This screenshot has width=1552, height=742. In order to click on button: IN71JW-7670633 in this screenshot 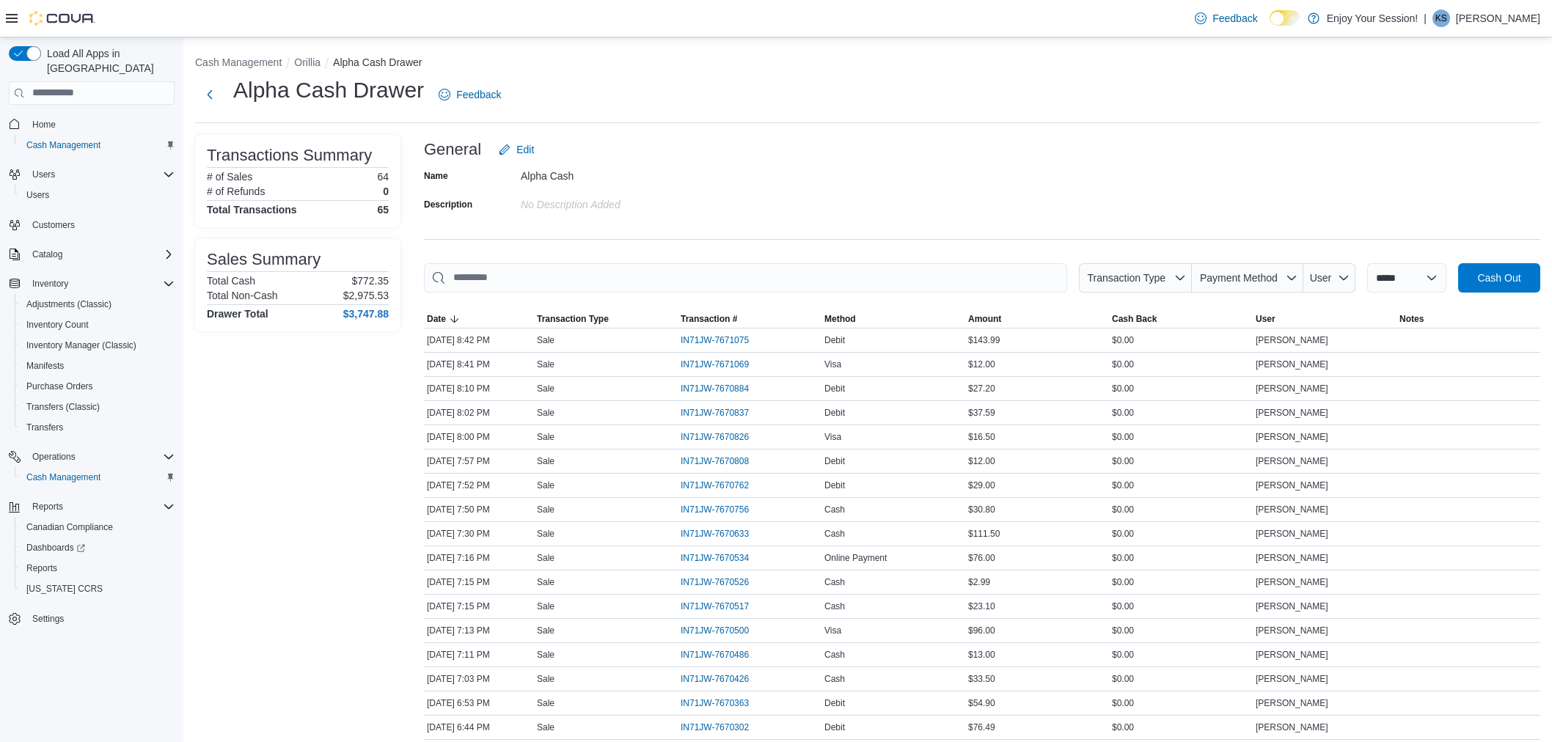, I will do `click(722, 534)`.